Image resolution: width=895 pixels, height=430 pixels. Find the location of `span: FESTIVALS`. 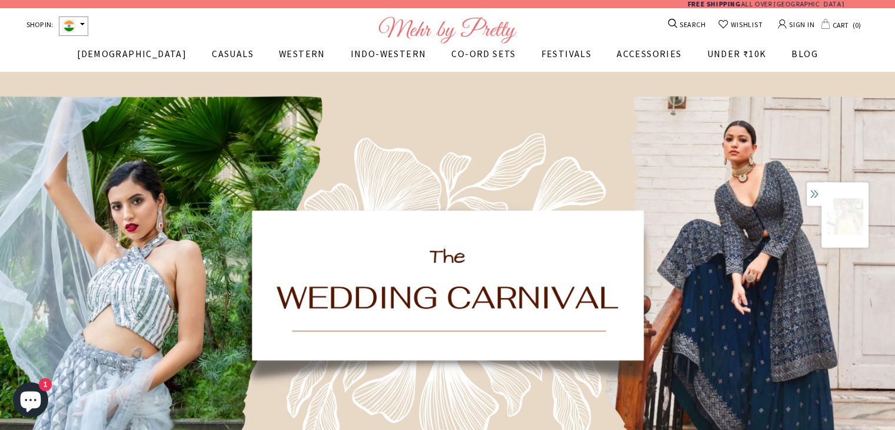

span: FESTIVALS is located at coordinates (567, 54).